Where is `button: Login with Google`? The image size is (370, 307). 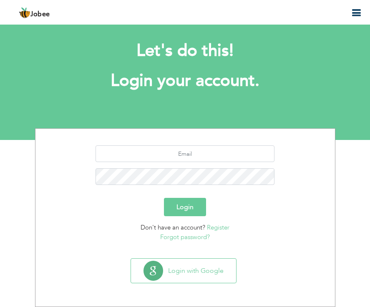
button: Login with Google is located at coordinates (183, 271).